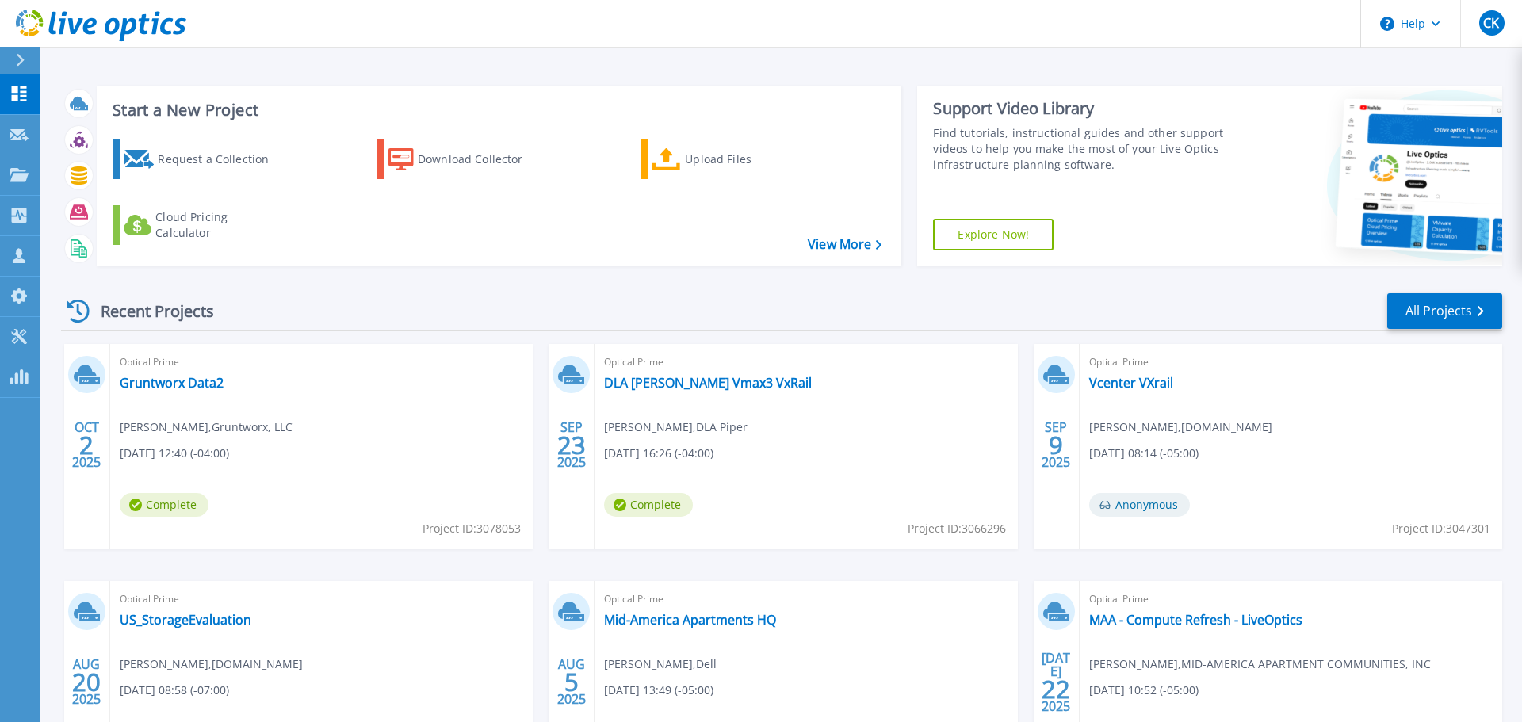 The image size is (1522, 722). I want to click on a: Vcenter VXrail, so click(1131, 383).